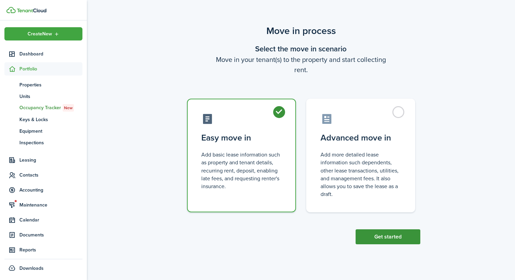  What do you see at coordinates (51, 250) in the screenshot?
I see `span: Reports` at bounding box center [51, 250].